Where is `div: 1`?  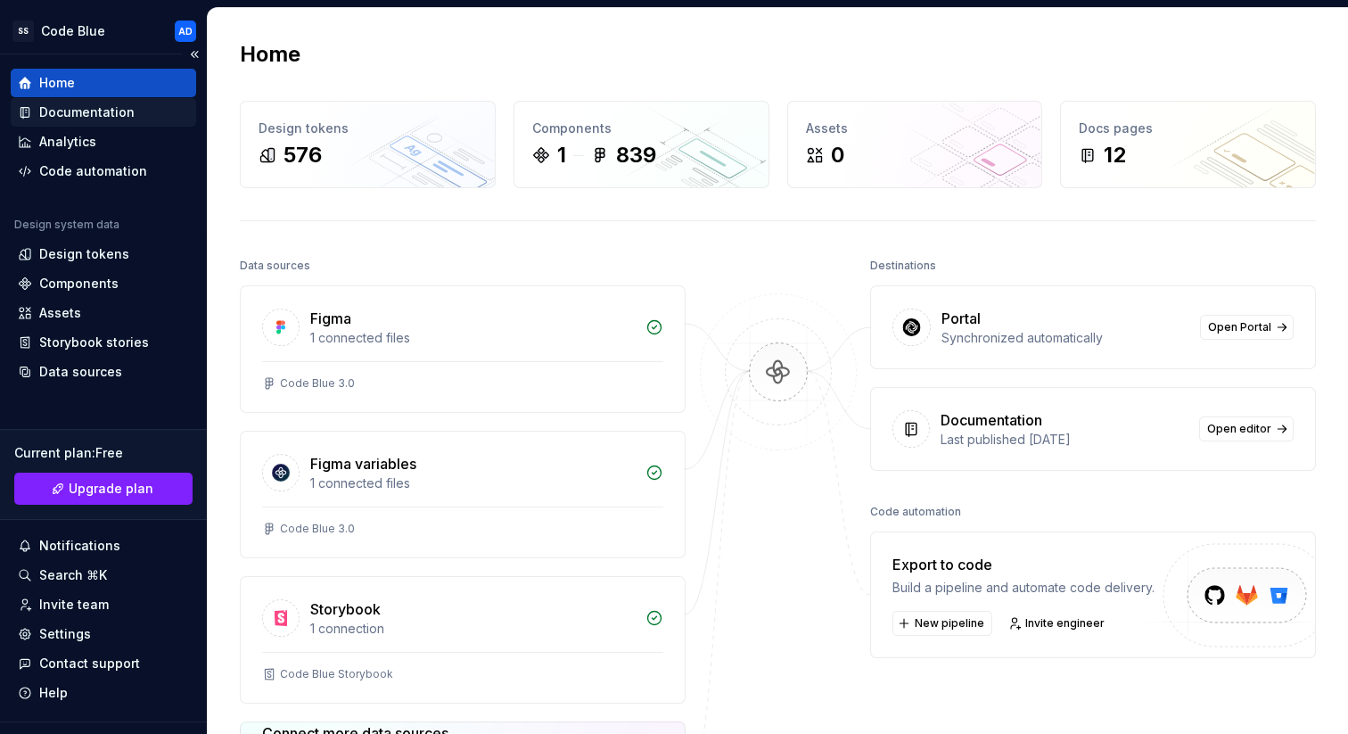
div: 1 is located at coordinates (562, 155).